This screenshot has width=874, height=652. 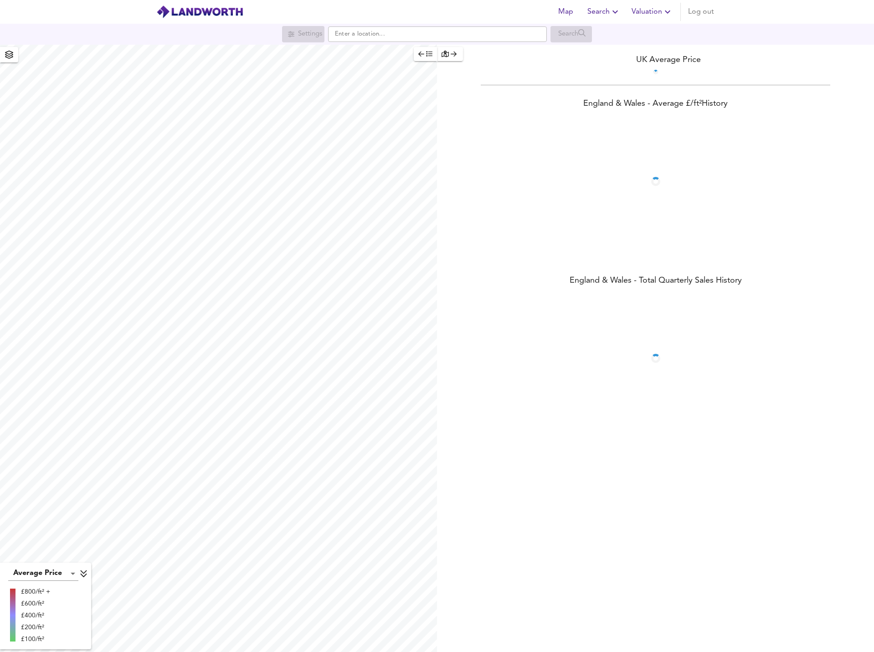 I want to click on span: Map, so click(x=566, y=12).